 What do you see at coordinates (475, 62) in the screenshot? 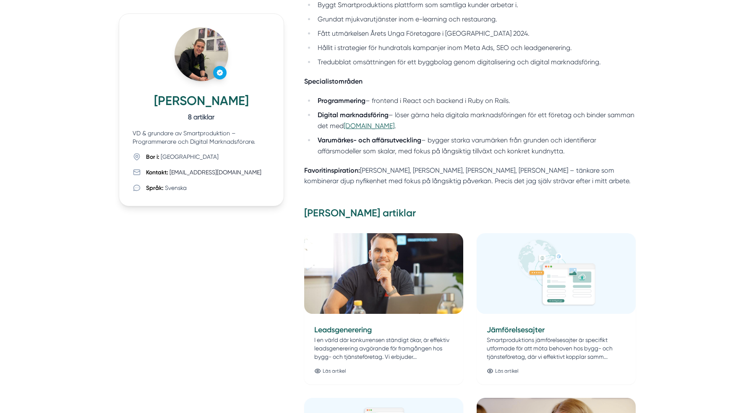
I see `li: Tredubblat omsättningen för ett byggbolag genom digitalisering och digital marknadsföring.` at bounding box center [475, 62].